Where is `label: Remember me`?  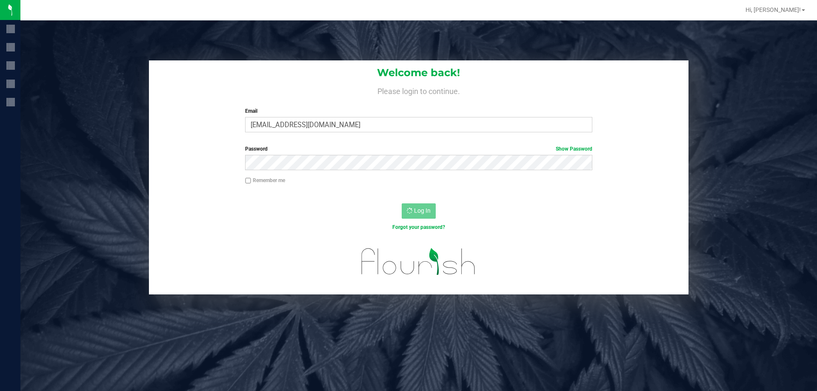 label: Remember me is located at coordinates (265, 180).